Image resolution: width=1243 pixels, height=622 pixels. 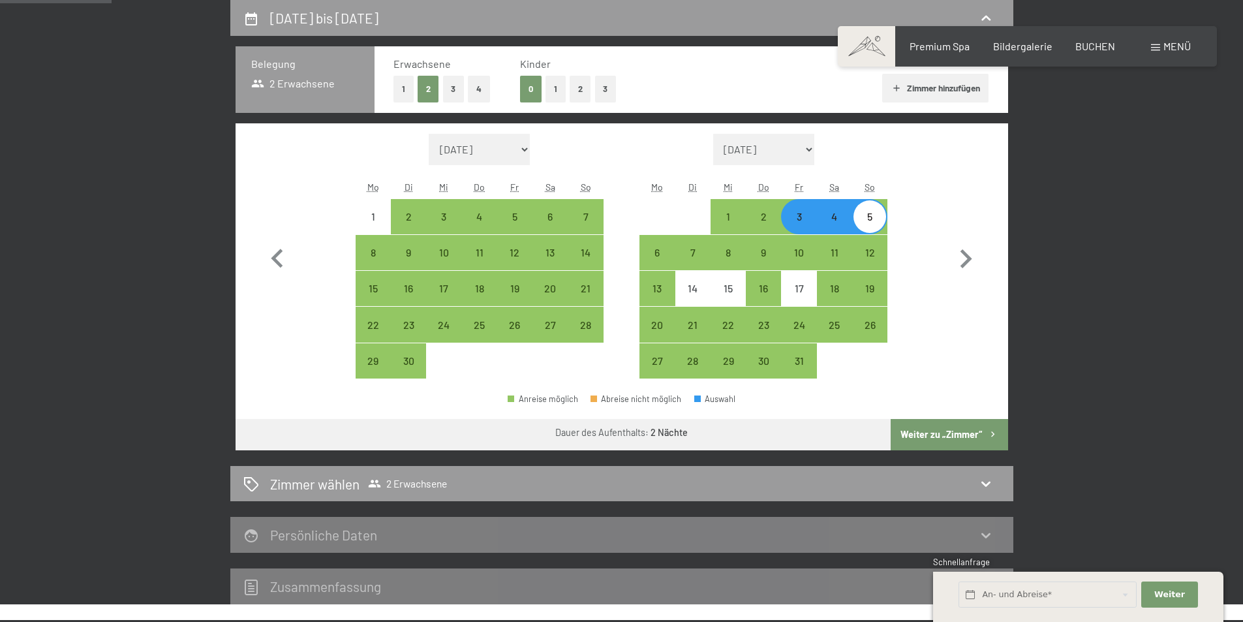 I want to click on div: Thu Sep 25 2025, so click(x=480, y=324).